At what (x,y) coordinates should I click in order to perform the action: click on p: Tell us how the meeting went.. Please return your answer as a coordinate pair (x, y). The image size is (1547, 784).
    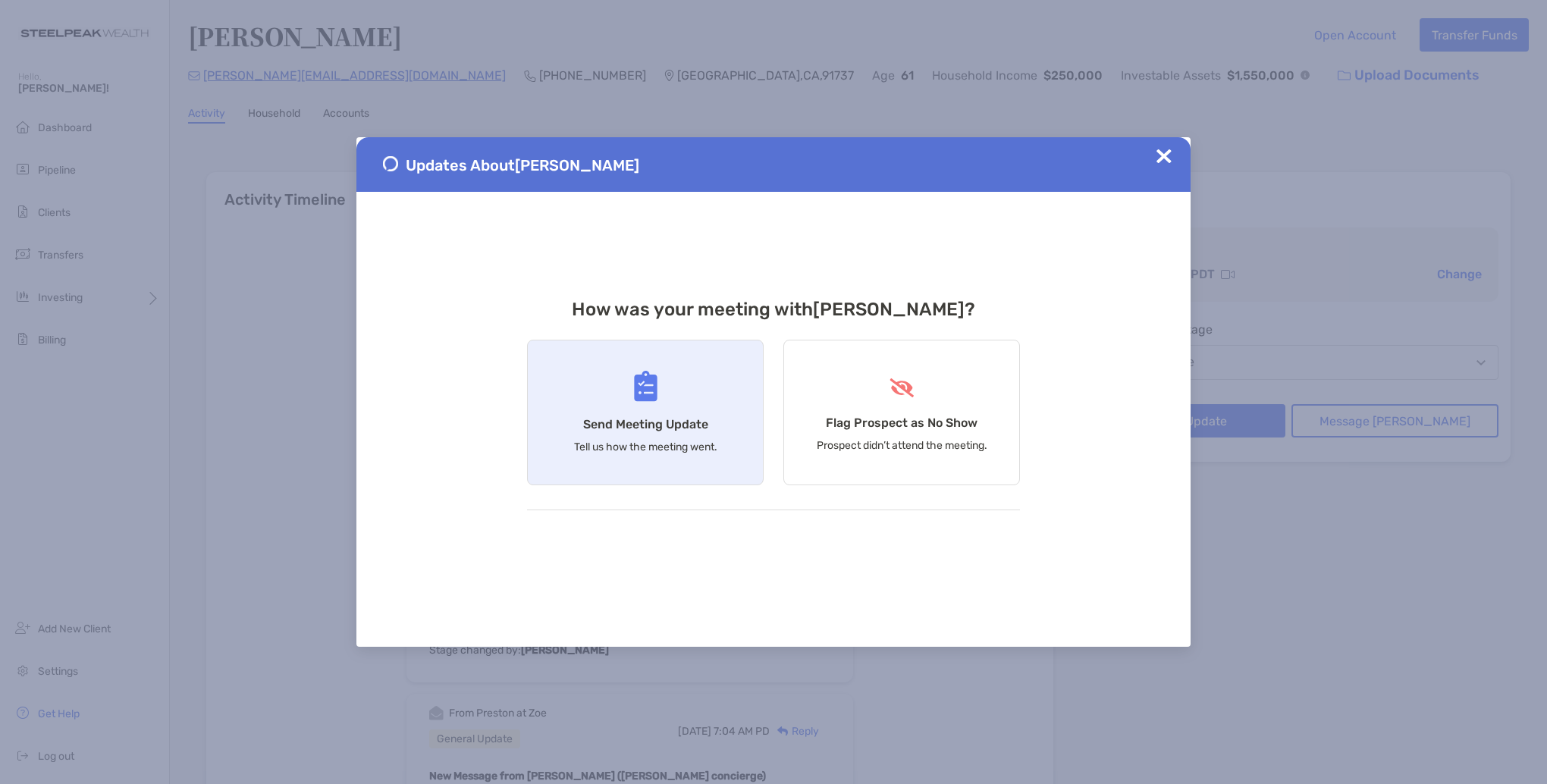
    Looking at the image, I should click on (645, 446).